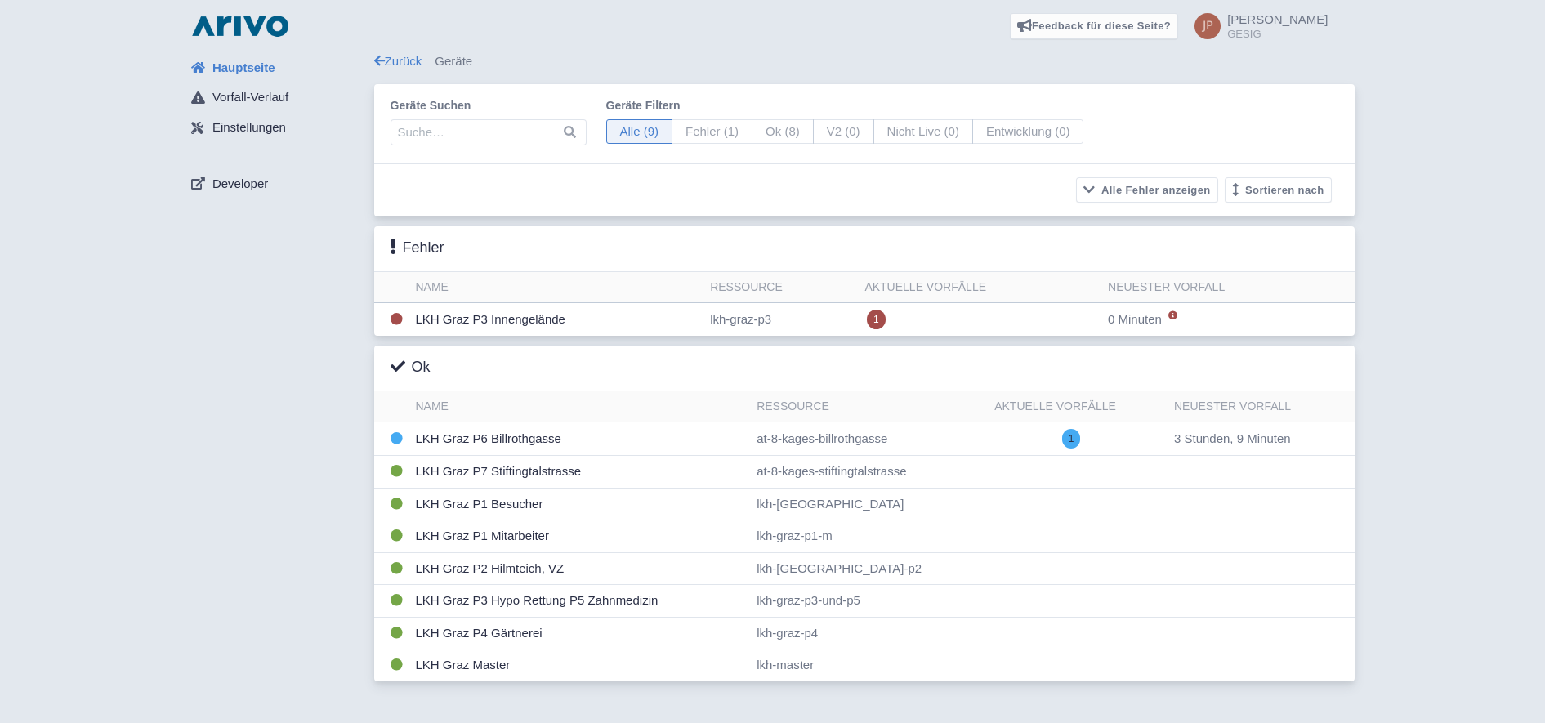 Image resolution: width=1545 pixels, height=723 pixels. What do you see at coordinates (240, 184) in the screenshot?
I see `span: Developer` at bounding box center [240, 184].